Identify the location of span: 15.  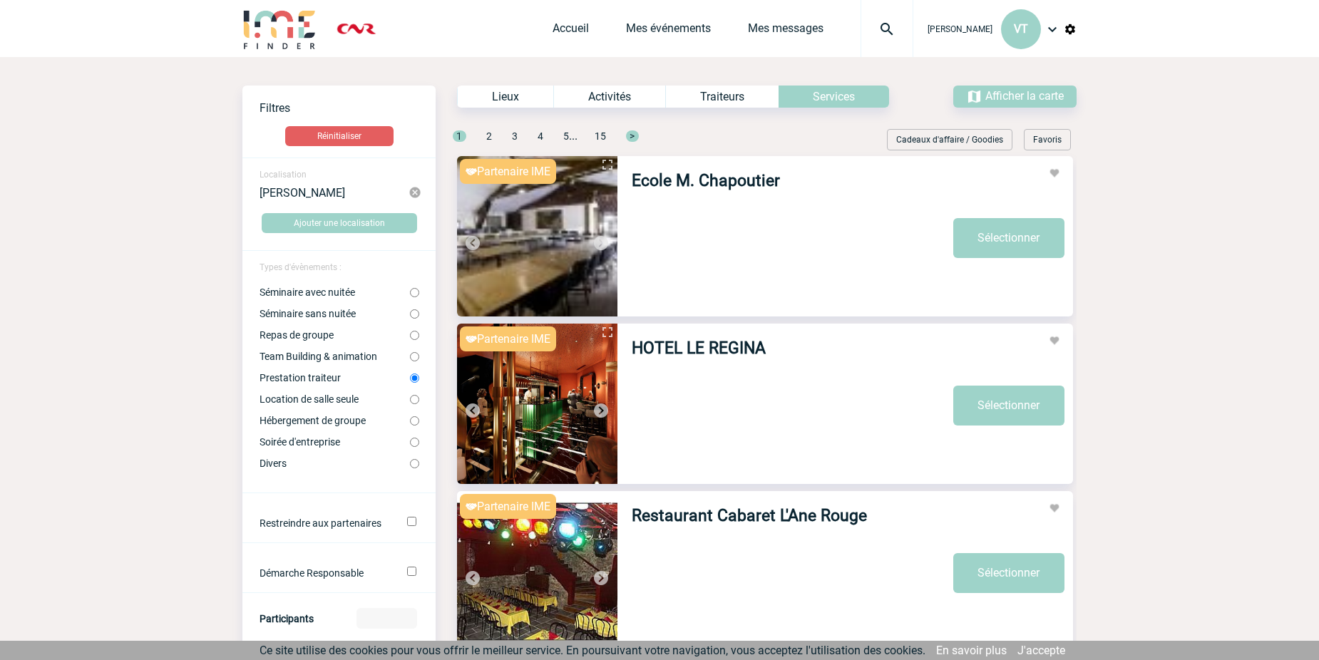
(601, 136).